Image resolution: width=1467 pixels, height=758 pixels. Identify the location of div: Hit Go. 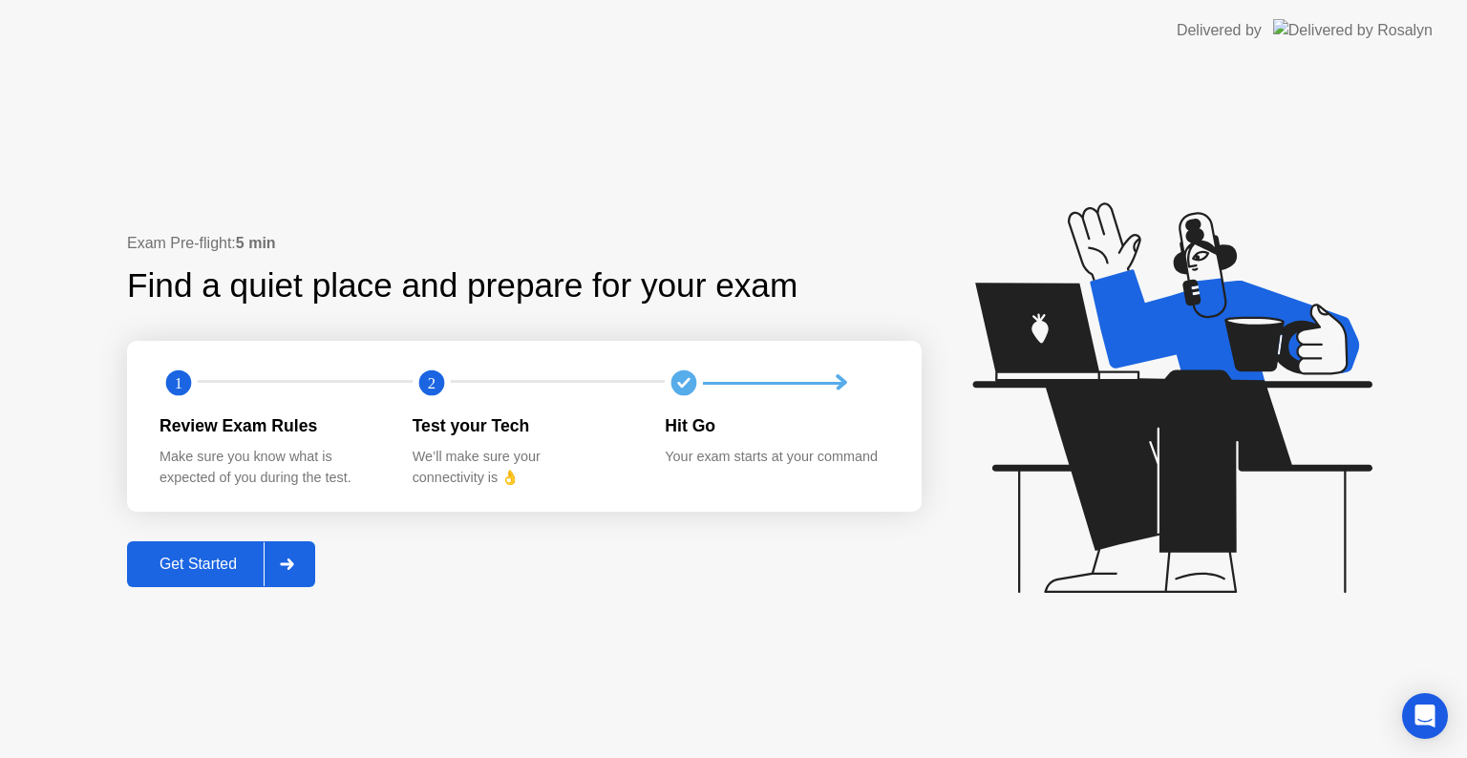
(775, 426).